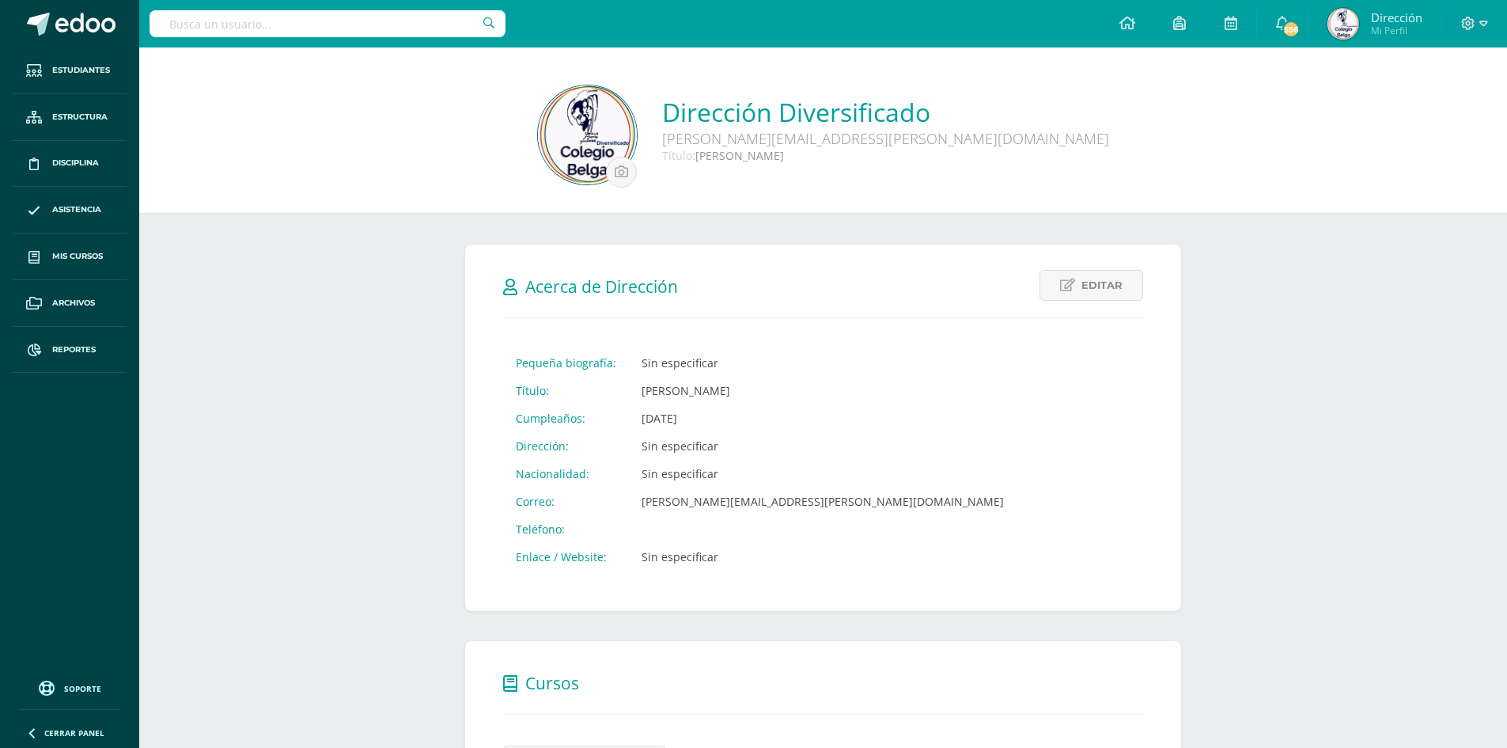 This screenshot has width=1507, height=748. I want to click on td: Pequeña biografía:, so click(566, 362).